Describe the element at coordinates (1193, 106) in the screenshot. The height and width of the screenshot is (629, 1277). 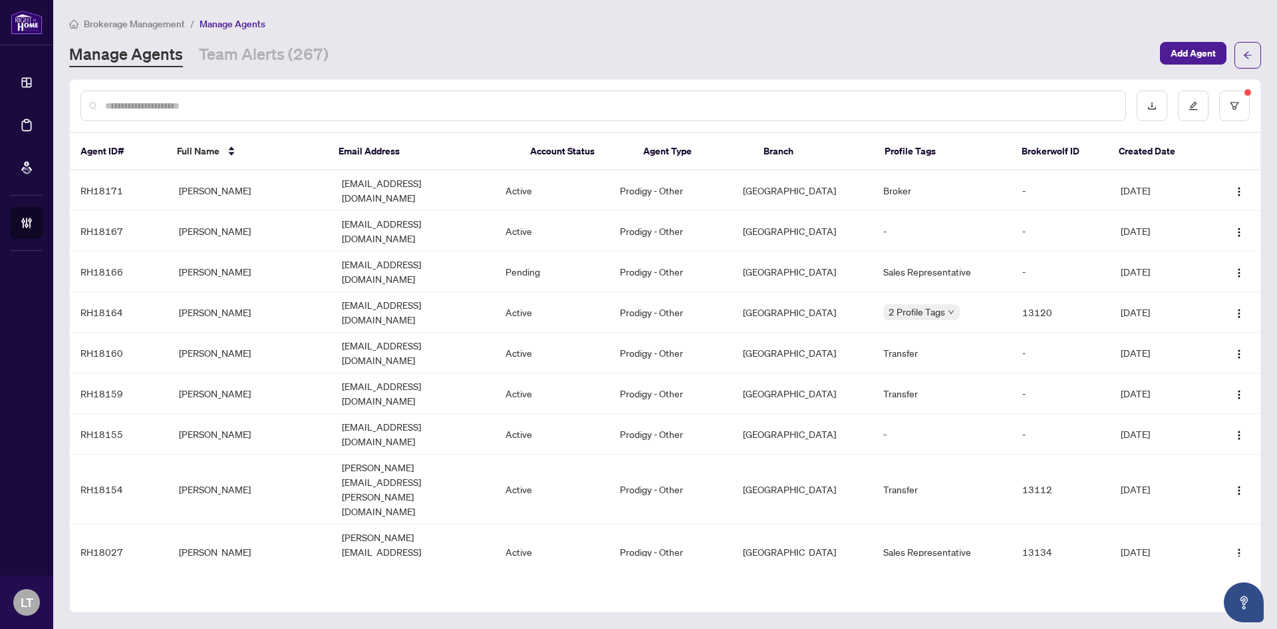
I see `span: edit` at that location.